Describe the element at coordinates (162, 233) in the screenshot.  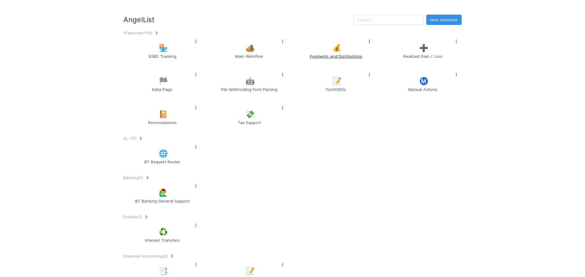
I see `a: ♻️Interest Transfers` at that location.